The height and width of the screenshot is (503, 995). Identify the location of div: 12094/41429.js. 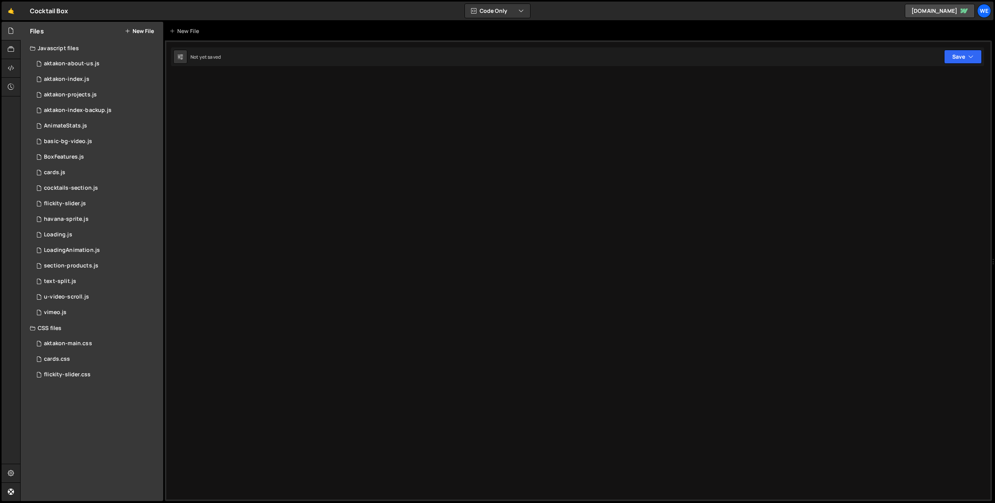
(96, 297).